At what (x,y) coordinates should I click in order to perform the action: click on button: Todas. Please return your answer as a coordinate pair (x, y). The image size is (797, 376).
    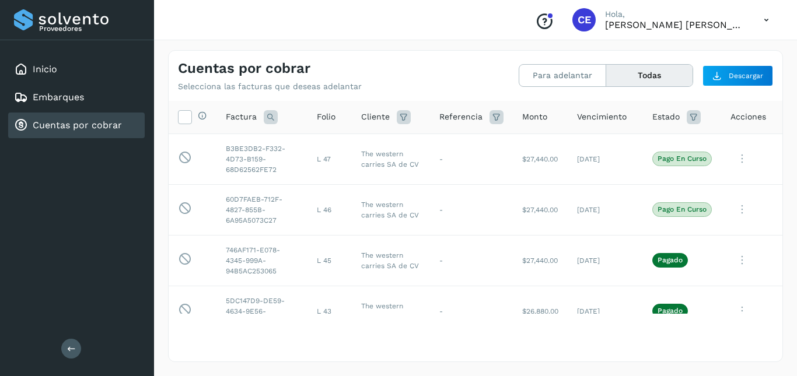
    Looking at the image, I should click on (649, 75).